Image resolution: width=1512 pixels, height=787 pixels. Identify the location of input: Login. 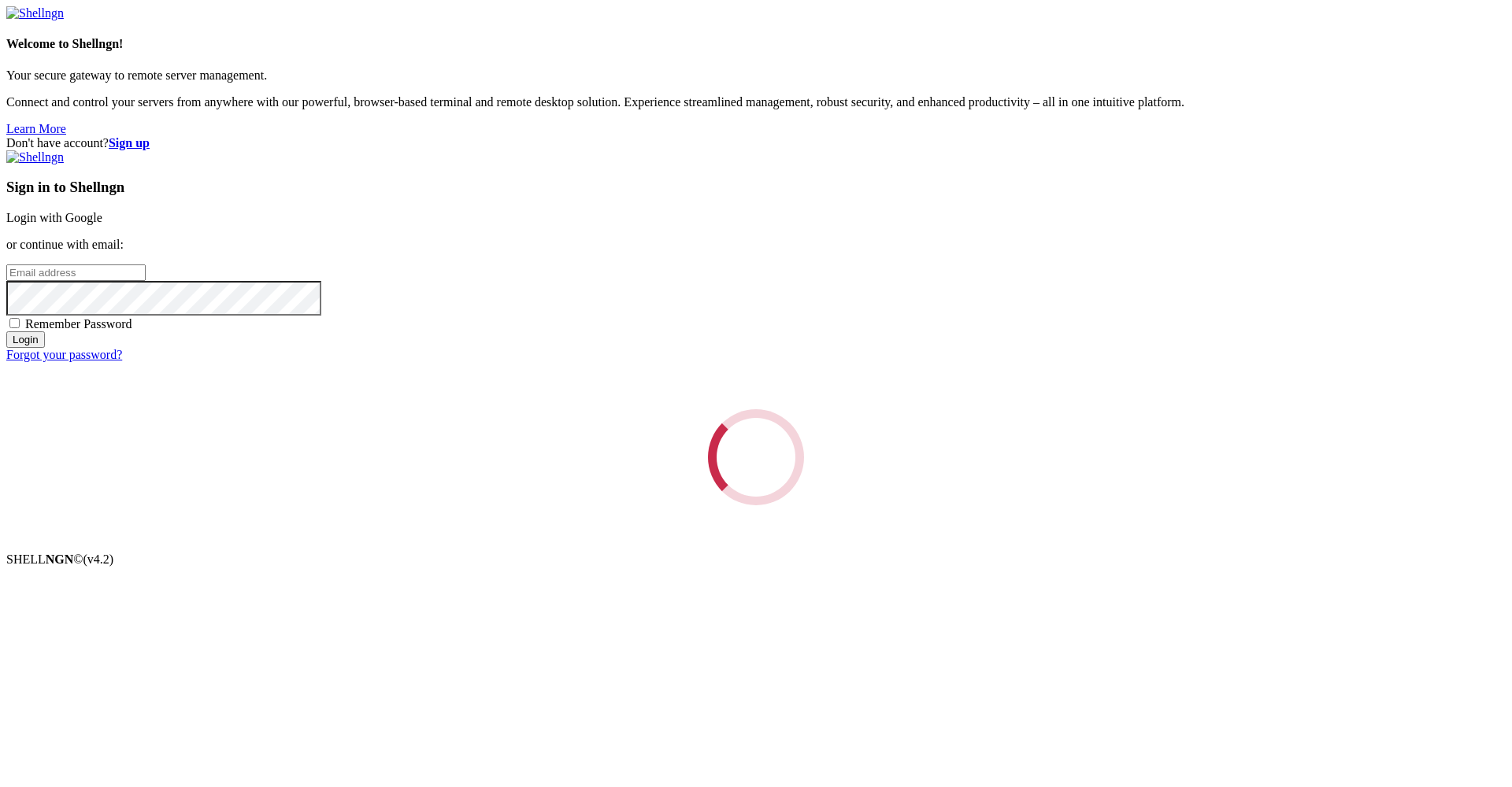
(25, 339).